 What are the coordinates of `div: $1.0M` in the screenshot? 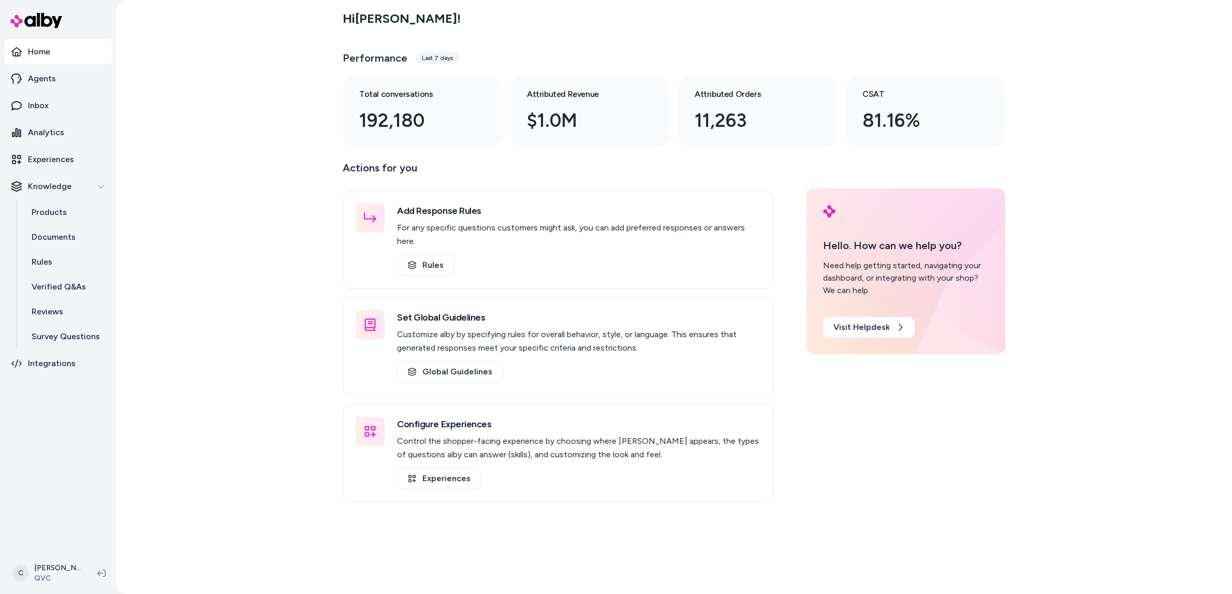 It's located at (582, 121).